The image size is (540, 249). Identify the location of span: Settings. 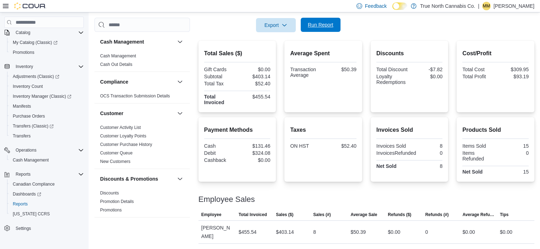
(48, 229).